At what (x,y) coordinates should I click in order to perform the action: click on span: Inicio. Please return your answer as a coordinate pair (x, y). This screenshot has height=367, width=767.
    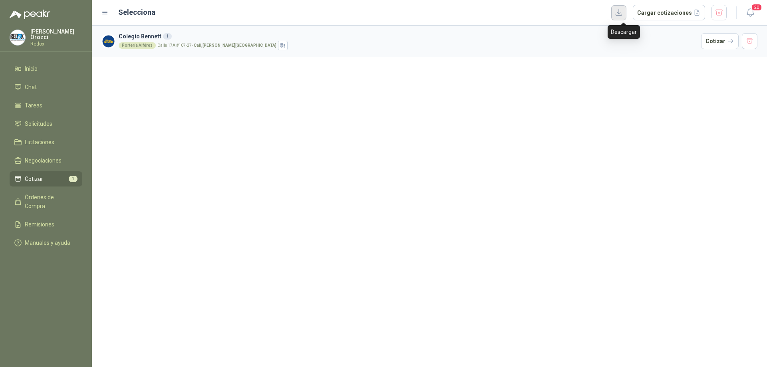
    Looking at the image, I should click on (31, 69).